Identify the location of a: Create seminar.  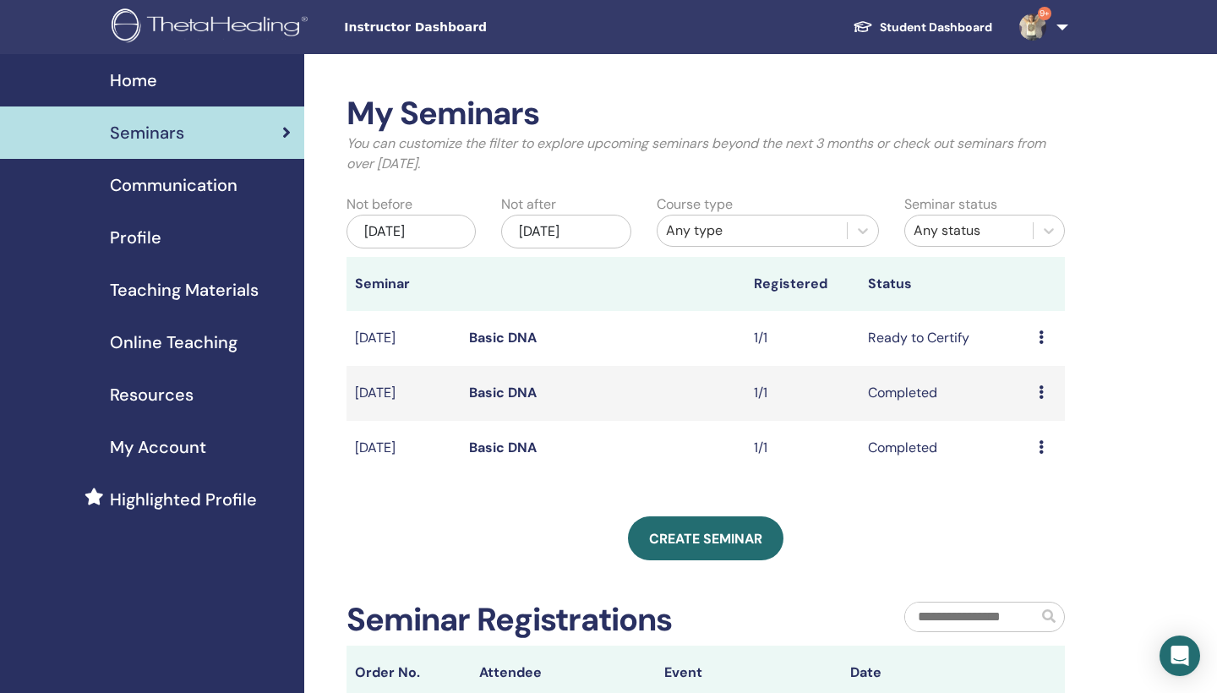
(705, 538).